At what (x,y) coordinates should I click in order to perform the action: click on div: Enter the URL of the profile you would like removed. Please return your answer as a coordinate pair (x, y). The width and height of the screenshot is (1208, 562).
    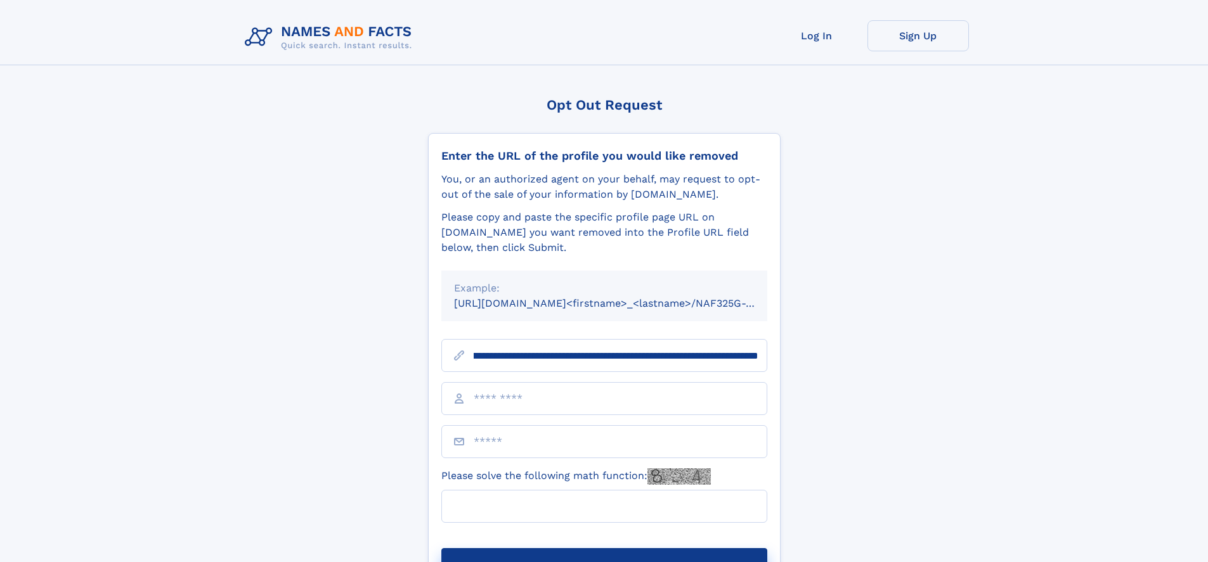
    Looking at the image, I should click on (604, 156).